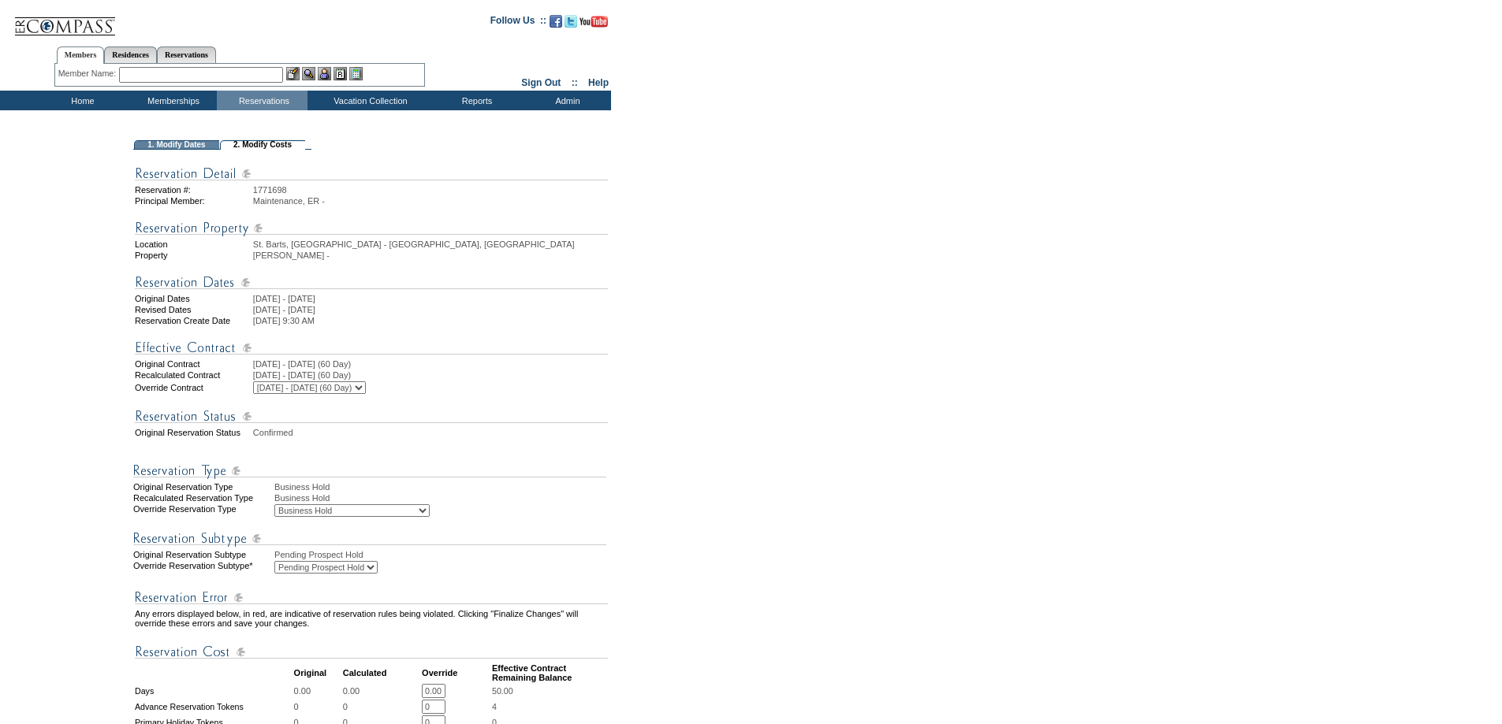 The width and height of the screenshot is (1502, 724). What do you see at coordinates (80, 55) in the screenshot?
I see `a: Members` at bounding box center [80, 55].